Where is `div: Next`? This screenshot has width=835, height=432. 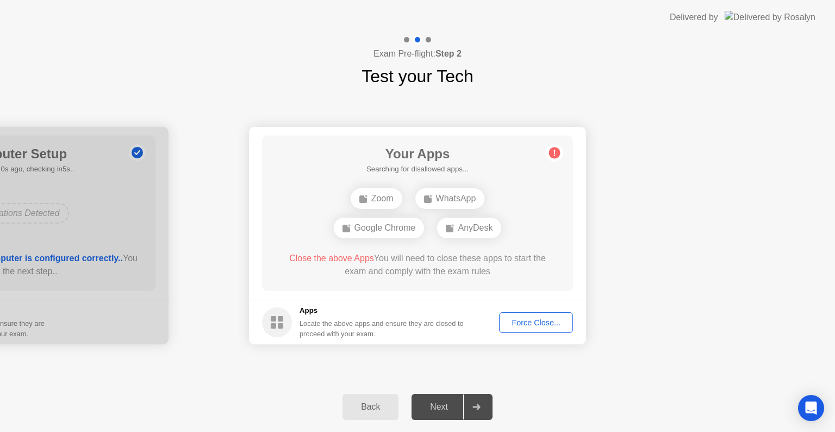
div: Next is located at coordinates (439, 407).